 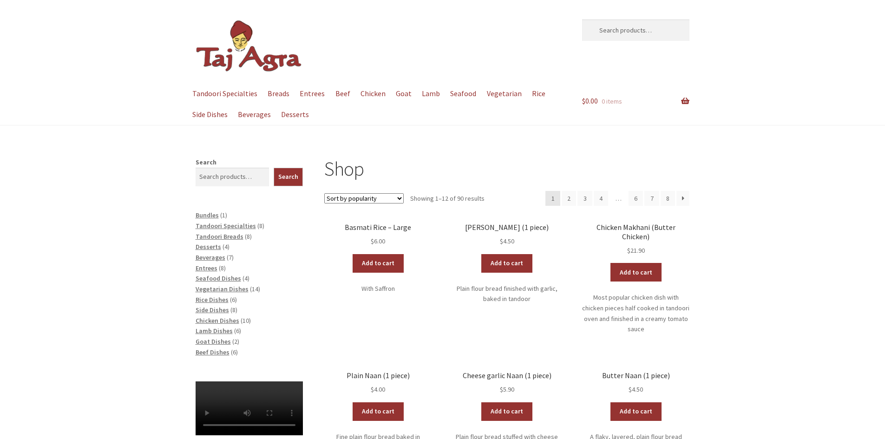 I want to click on a: Lamb Dishes, so click(x=214, y=331).